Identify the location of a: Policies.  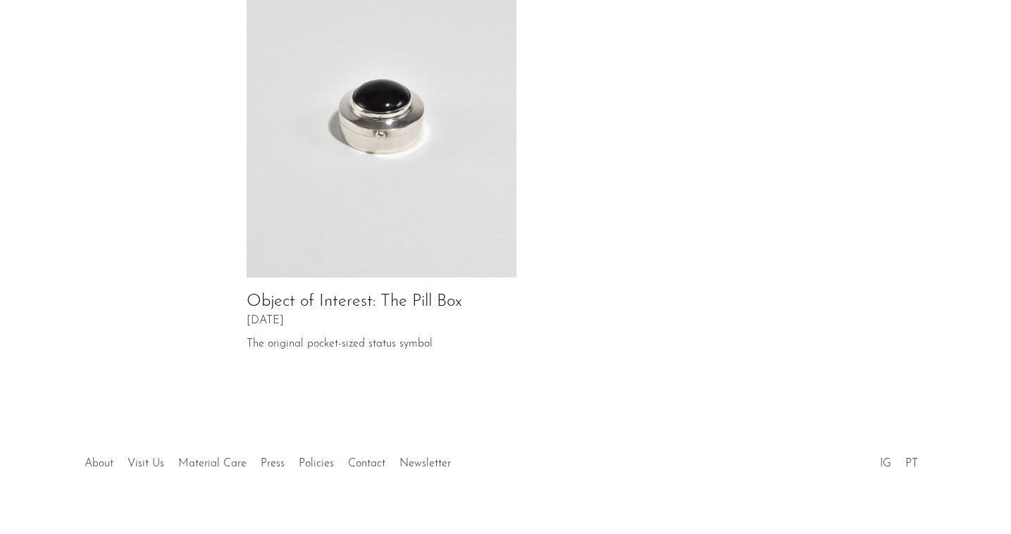
(316, 464).